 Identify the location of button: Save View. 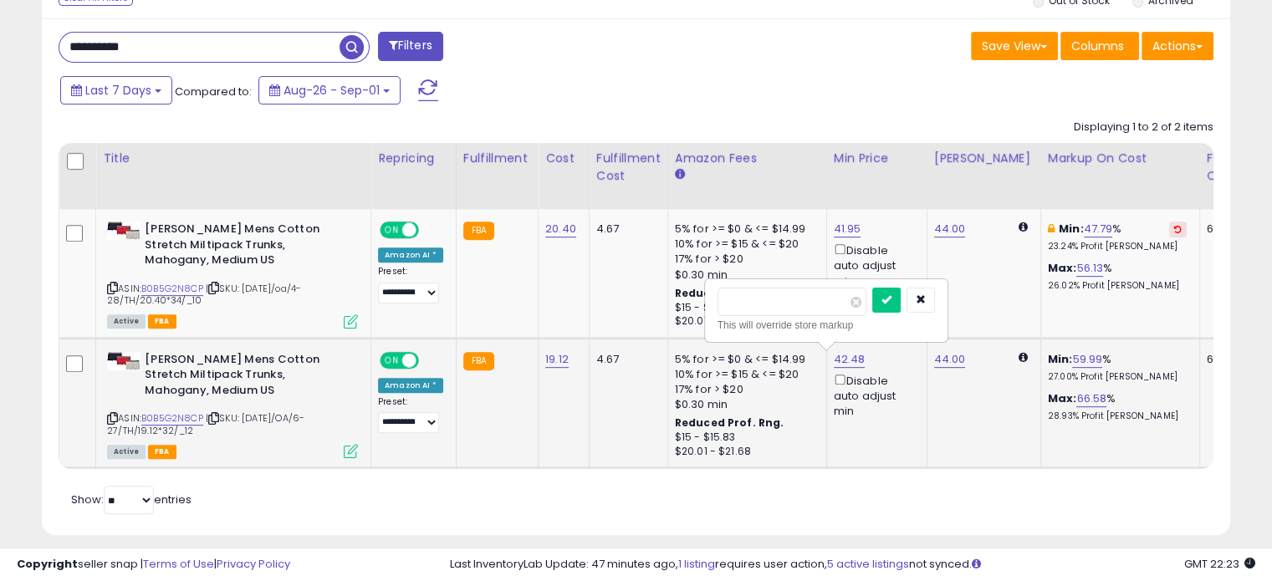
(1015, 46).